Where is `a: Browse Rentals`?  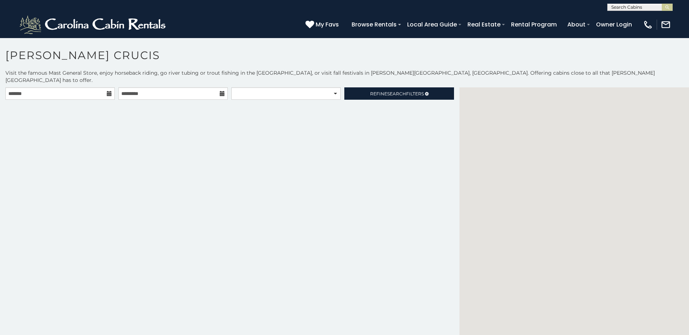 a: Browse Rentals is located at coordinates (374, 24).